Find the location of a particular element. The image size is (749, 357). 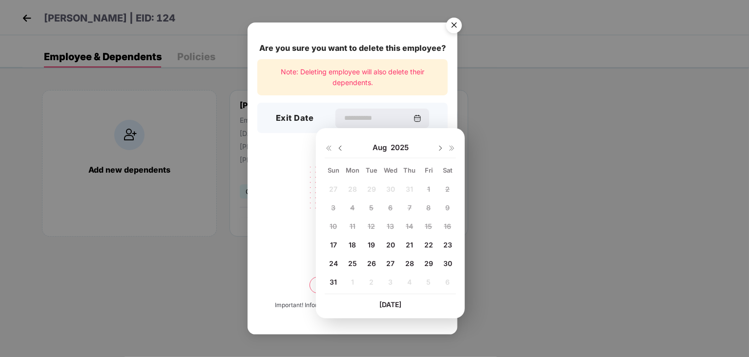

span: 17 is located at coordinates (334, 244).